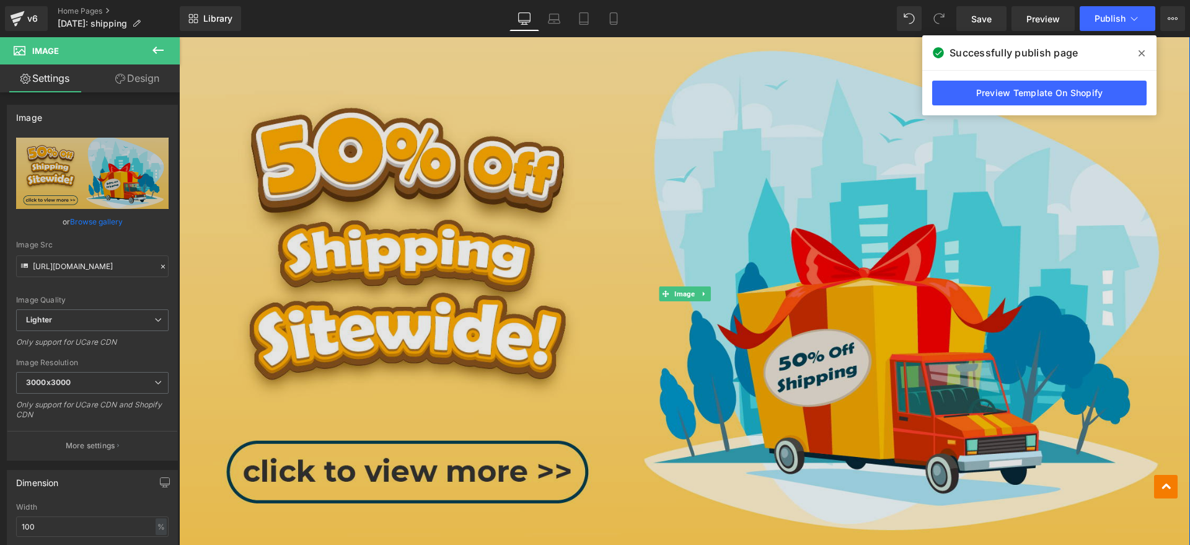  What do you see at coordinates (554, 19) in the screenshot?
I see `a: Laptop` at bounding box center [554, 19].